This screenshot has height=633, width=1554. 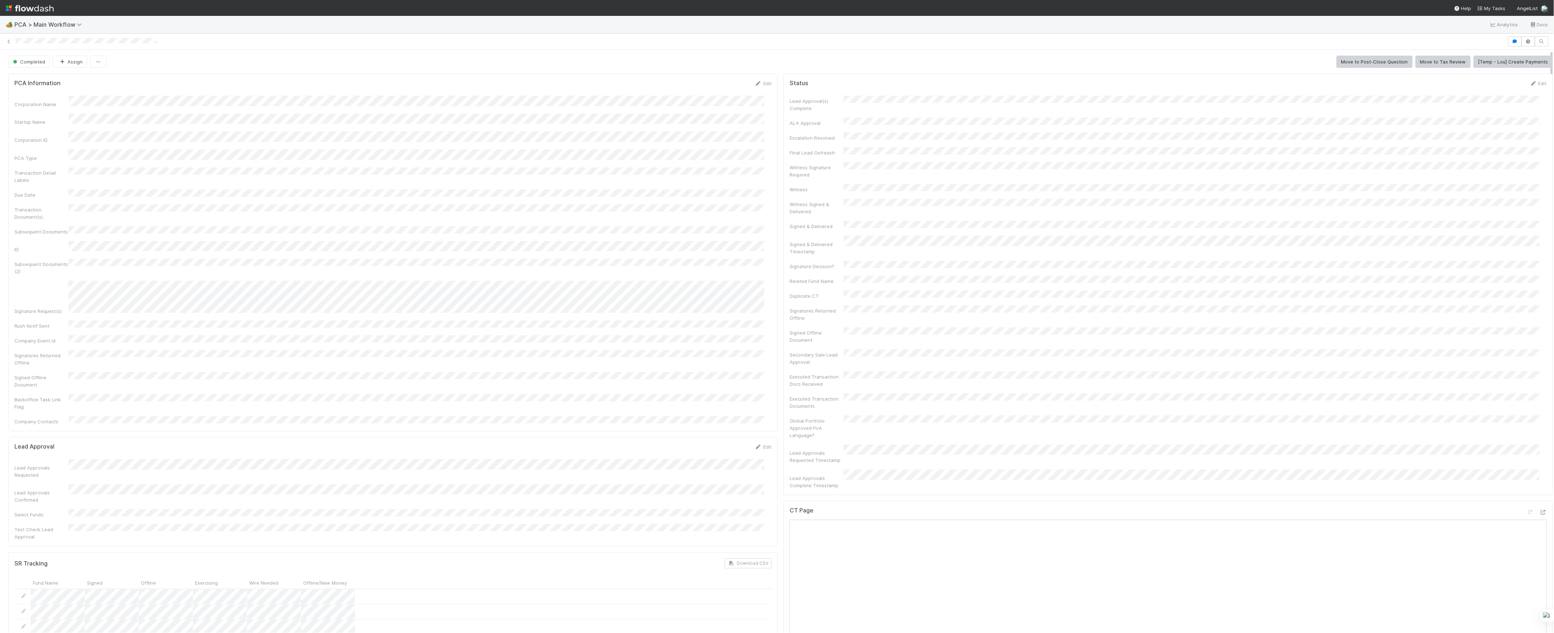 I want to click on button: Move to Tax Review, so click(x=1443, y=62).